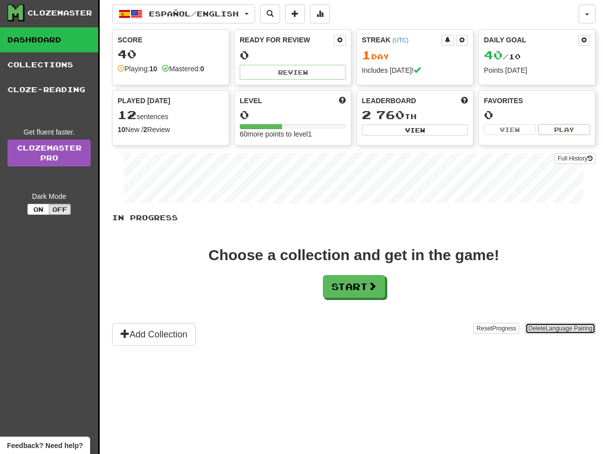  Describe the element at coordinates (137, 69) in the screenshot. I see `div: Playing:` at that location.